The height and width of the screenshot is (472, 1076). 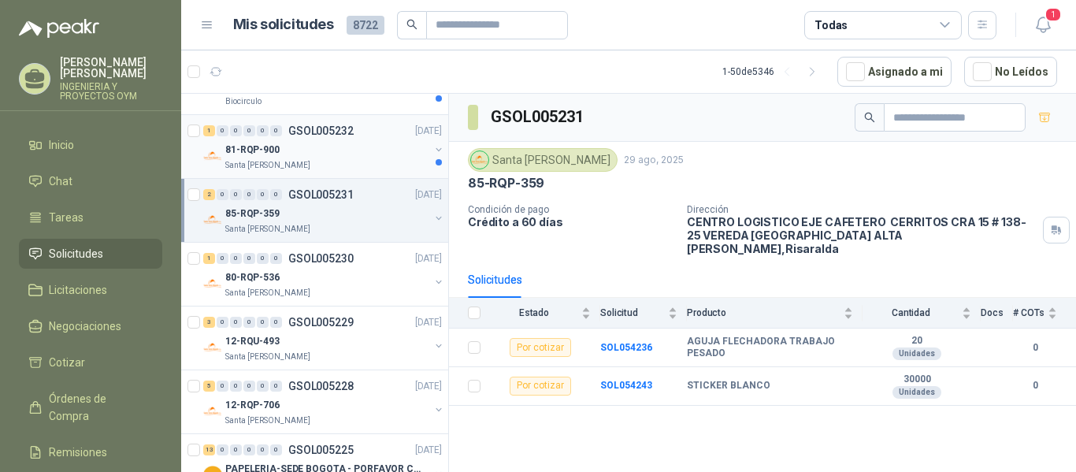 I want to click on p: 80-RQP-536, so click(x=252, y=277).